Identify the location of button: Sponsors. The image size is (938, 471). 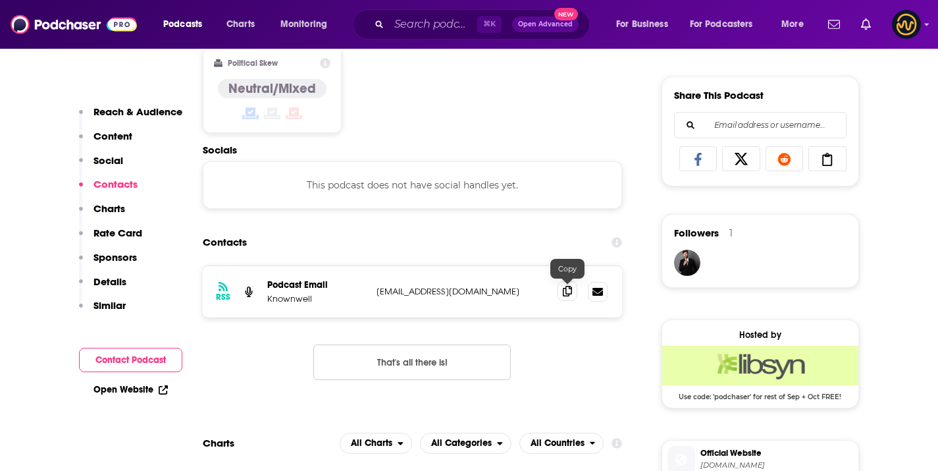
(108, 263).